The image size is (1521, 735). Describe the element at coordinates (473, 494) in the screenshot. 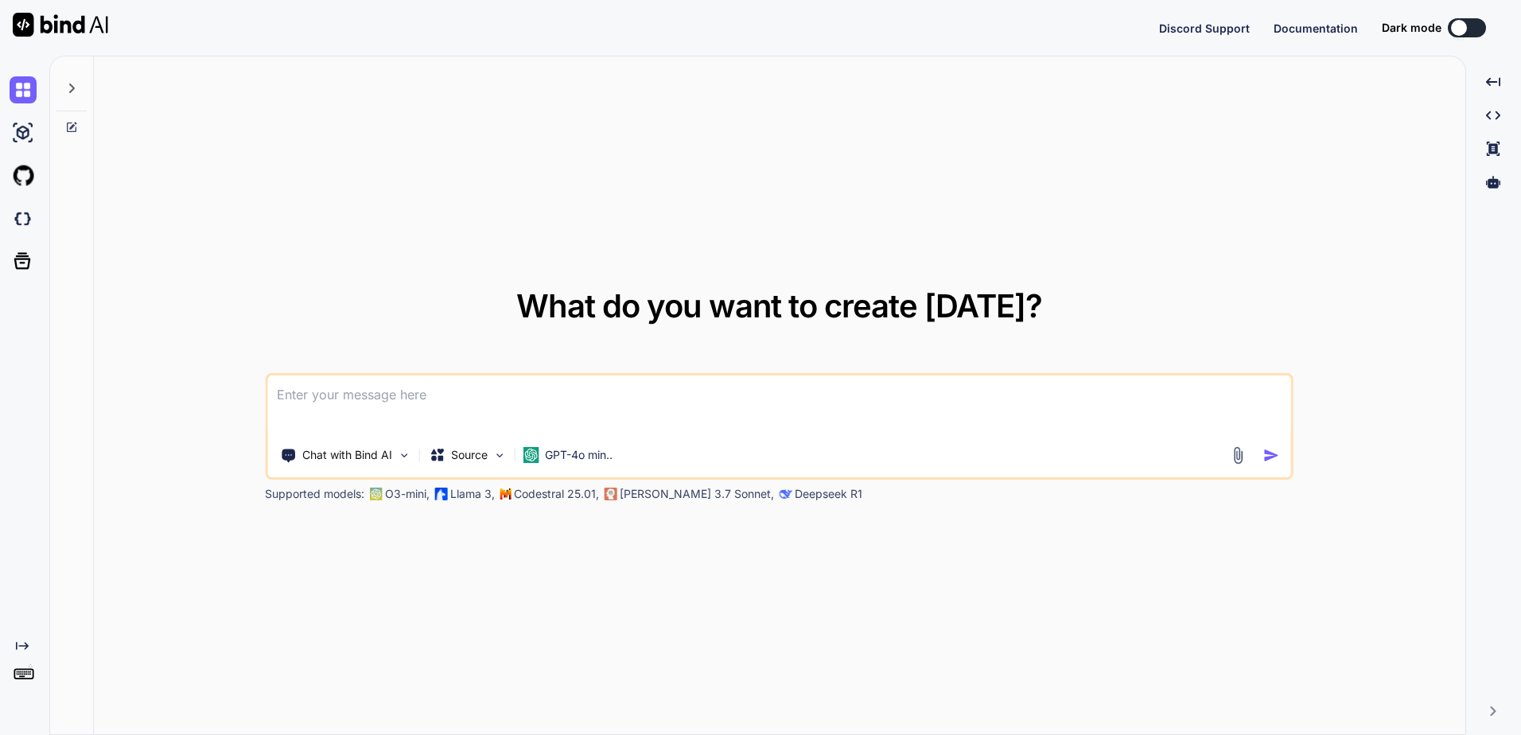

I see `p: Llama 3,` at that location.